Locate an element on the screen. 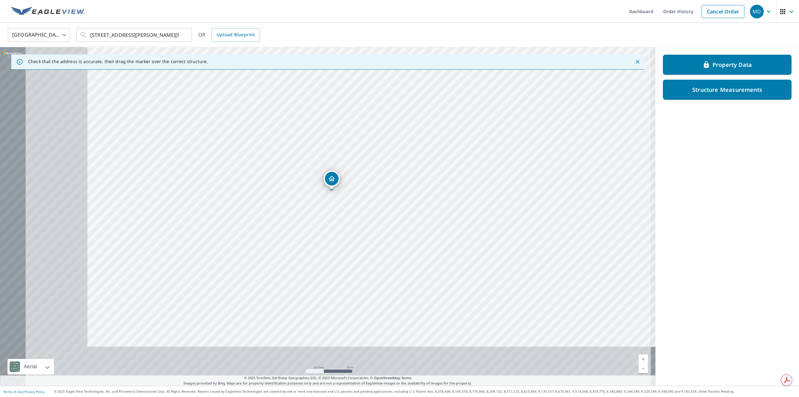  p: Check that the address is accurate, then drag the marker over the correct structure. is located at coordinates (118, 61).